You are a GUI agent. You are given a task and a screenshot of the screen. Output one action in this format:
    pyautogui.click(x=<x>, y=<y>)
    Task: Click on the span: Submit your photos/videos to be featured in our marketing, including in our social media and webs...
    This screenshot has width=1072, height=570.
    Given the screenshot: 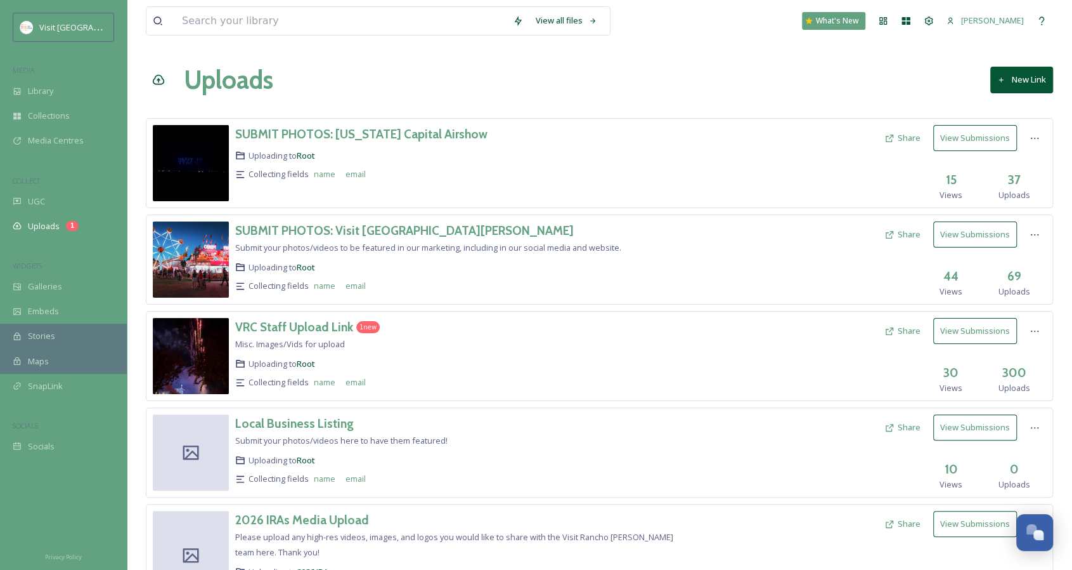 What is the action you would take?
    pyautogui.click(x=428, y=247)
    